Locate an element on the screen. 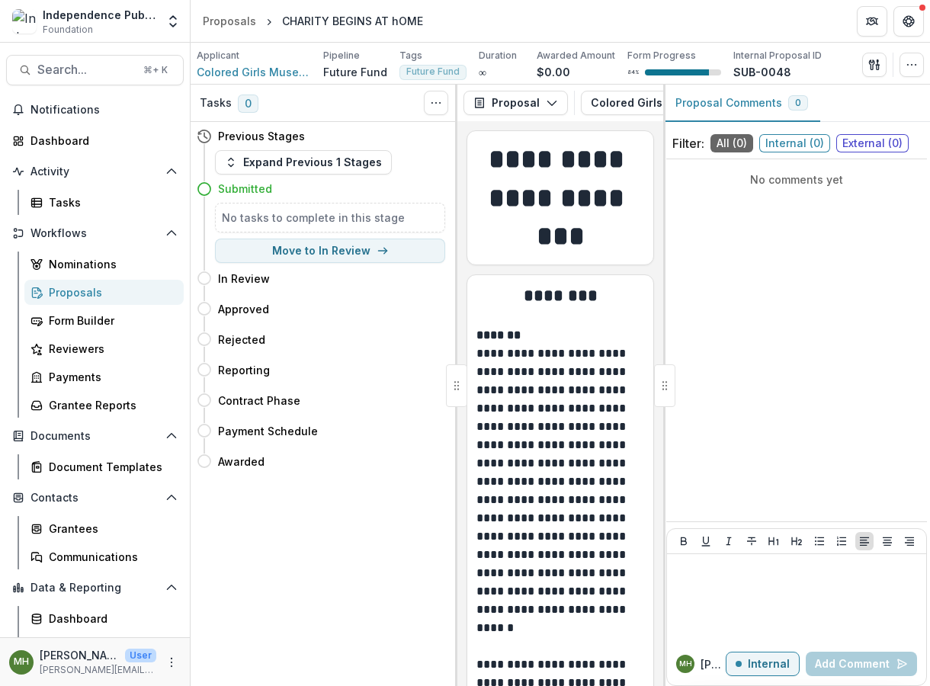 The image size is (930, 686). a: Tasks is located at coordinates (104, 202).